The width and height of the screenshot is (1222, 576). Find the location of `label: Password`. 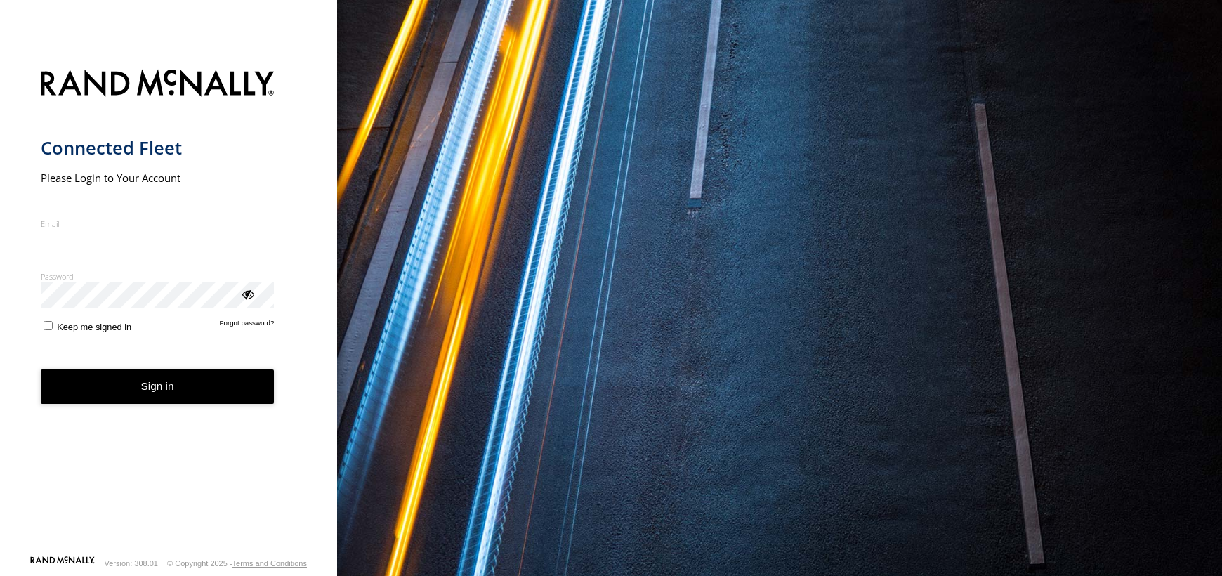

label: Password is located at coordinates (157, 276).